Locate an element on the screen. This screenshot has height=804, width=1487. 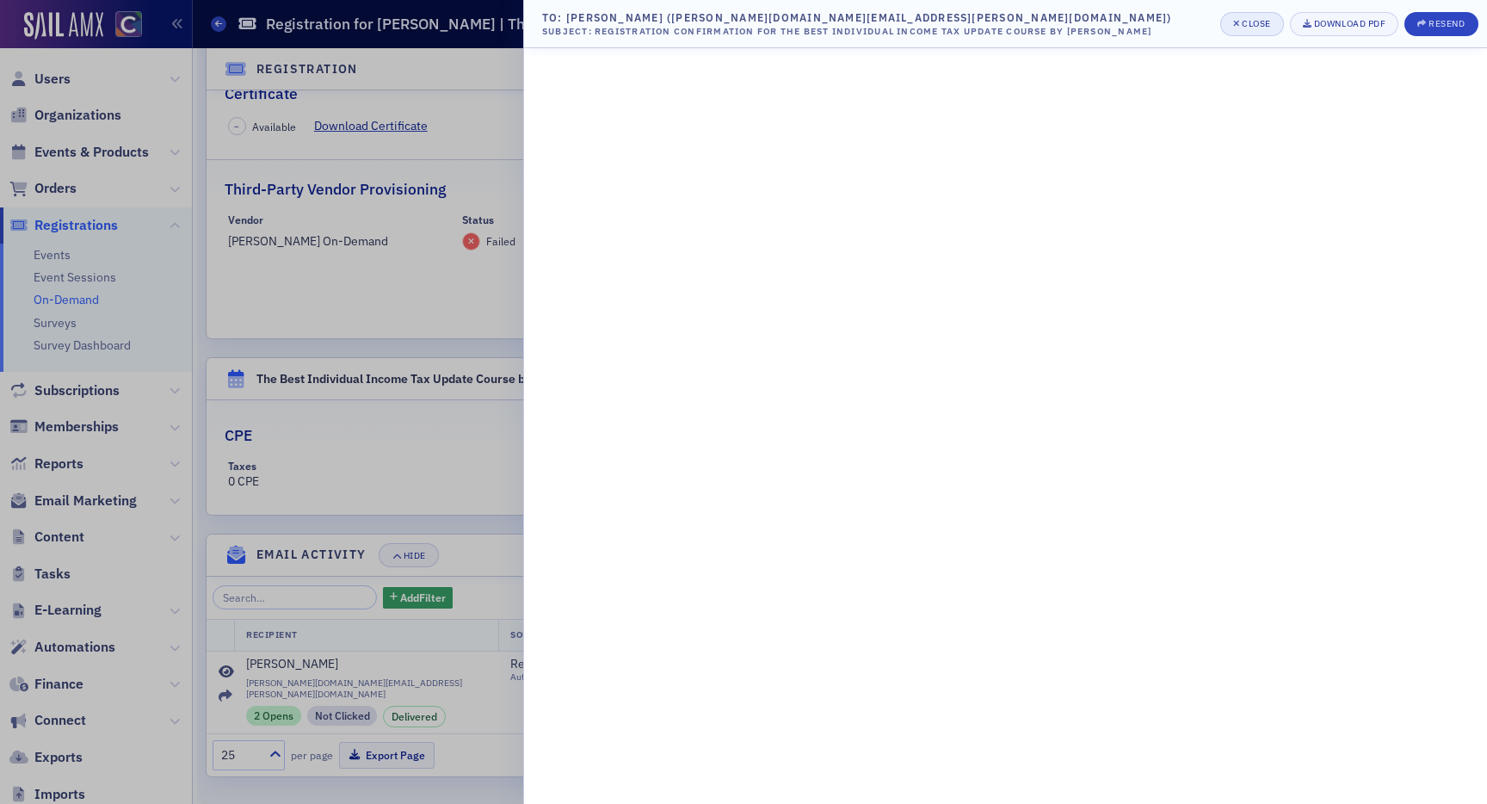
div: Resend is located at coordinates (1447, 23).